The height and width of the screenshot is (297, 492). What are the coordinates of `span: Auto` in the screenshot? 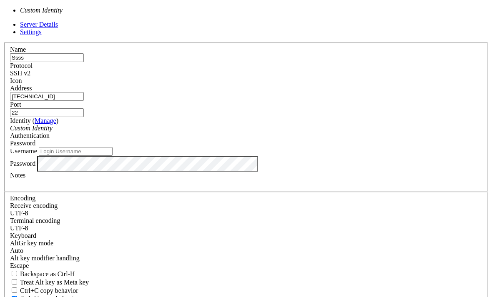 It's located at (17, 250).